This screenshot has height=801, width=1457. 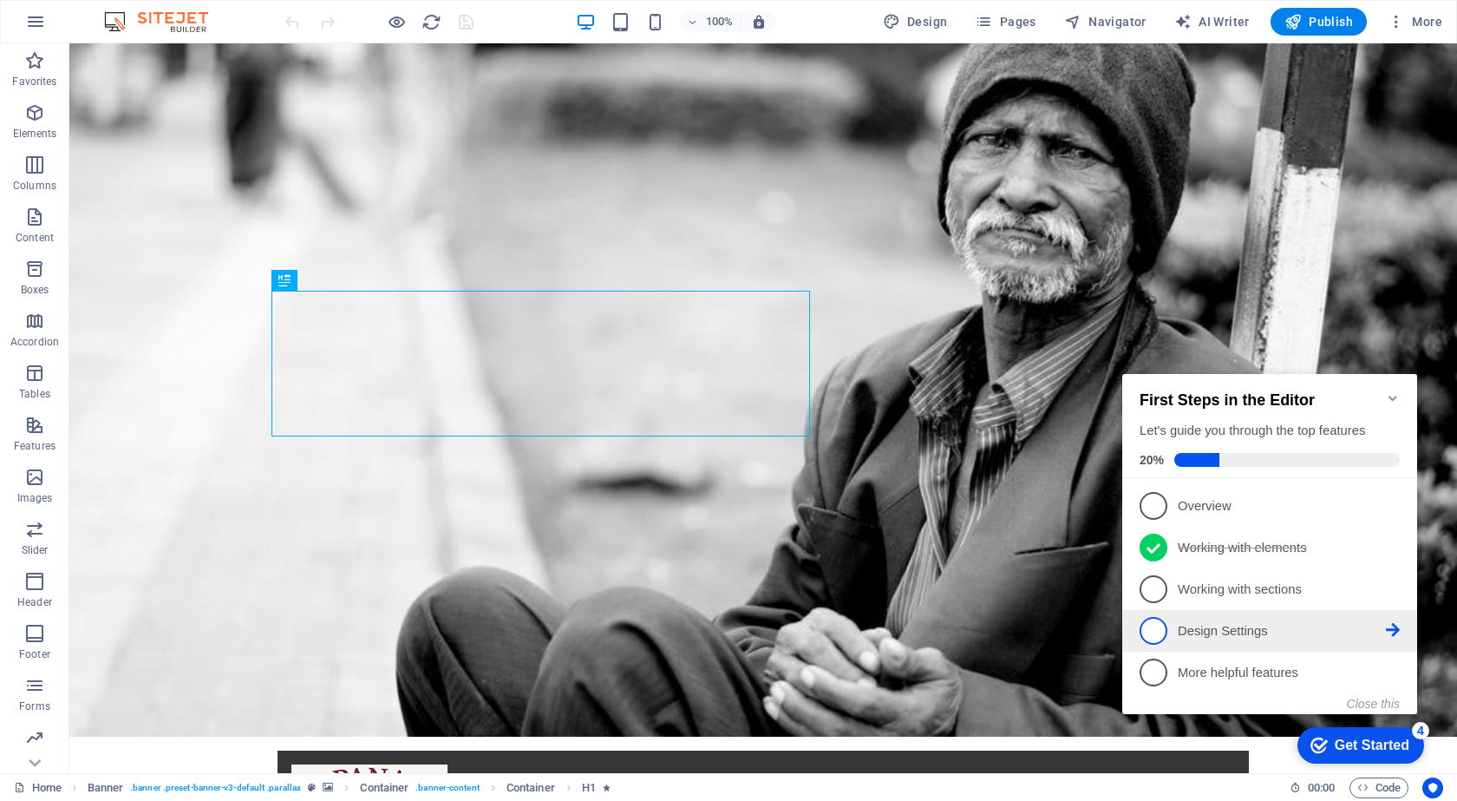 What do you see at coordinates (167, 282) in the screenshot?
I see `p: Design Settings` at bounding box center [167, 282].